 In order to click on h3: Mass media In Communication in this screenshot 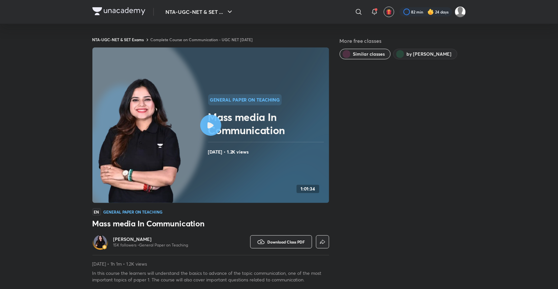, I will do `click(211, 223)`.